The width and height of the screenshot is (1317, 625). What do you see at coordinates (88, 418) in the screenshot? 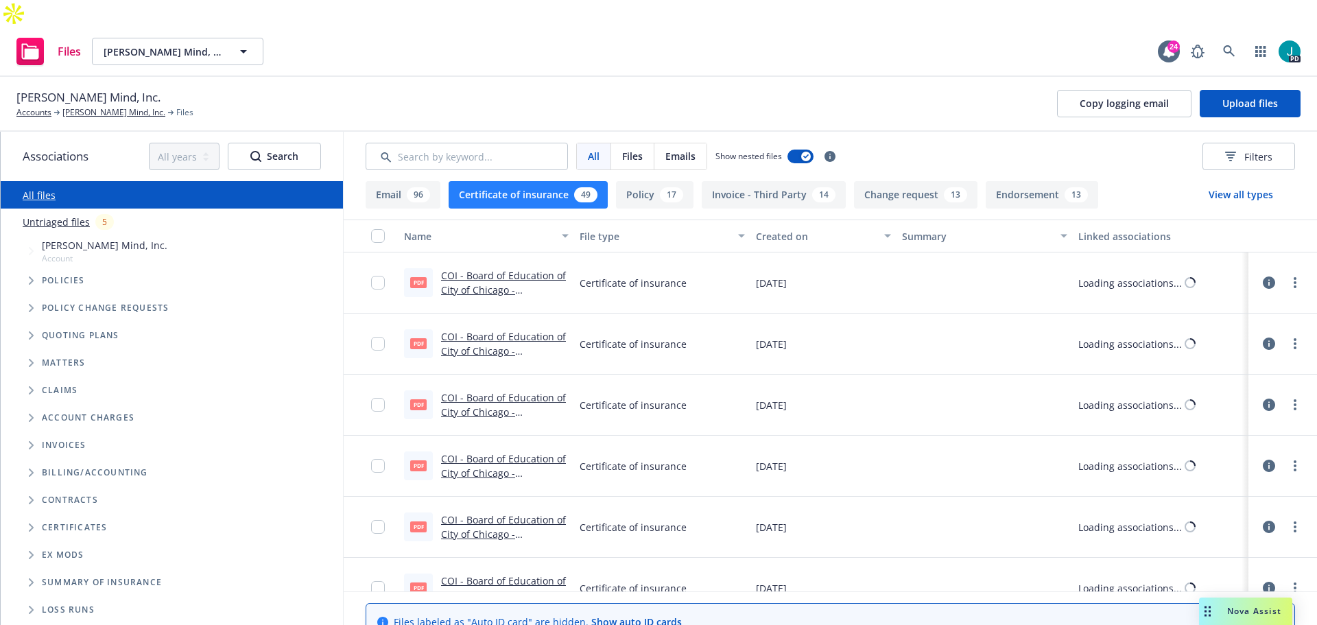
I see `span: Account charges` at bounding box center [88, 418].